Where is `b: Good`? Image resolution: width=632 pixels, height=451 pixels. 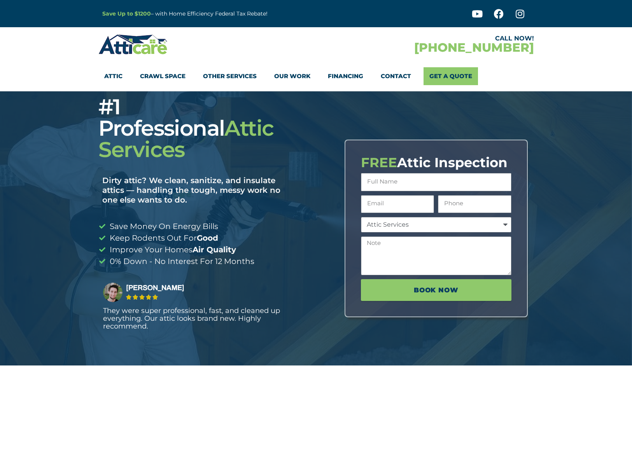
b: Good is located at coordinates (207, 238).